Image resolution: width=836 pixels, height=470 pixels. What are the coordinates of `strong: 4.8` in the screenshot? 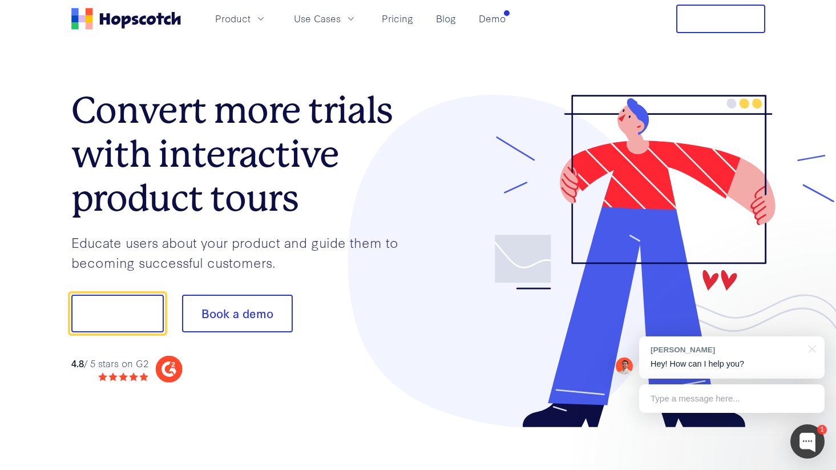 It's located at (78, 362).